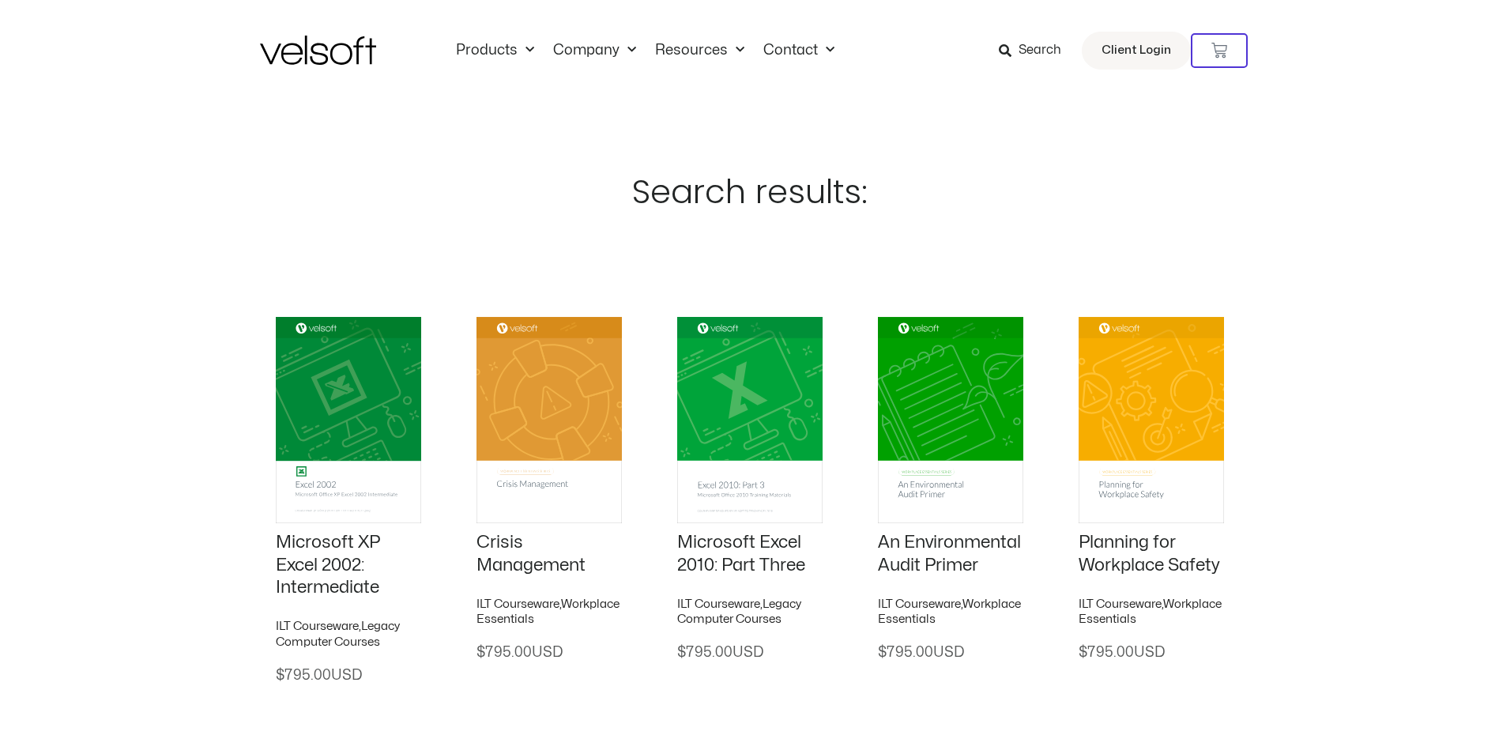  I want to click on a: Microsoft XP Excel 2002: Intermediate, so click(328, 564).